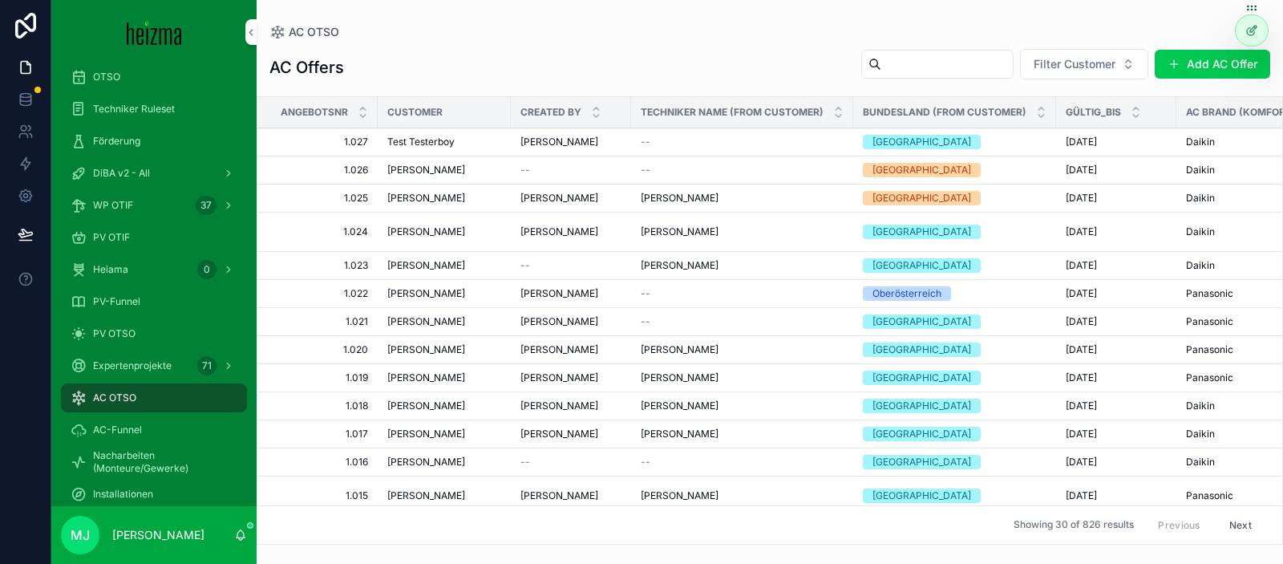  I want to click on span: 1.017, so click(322, 434).